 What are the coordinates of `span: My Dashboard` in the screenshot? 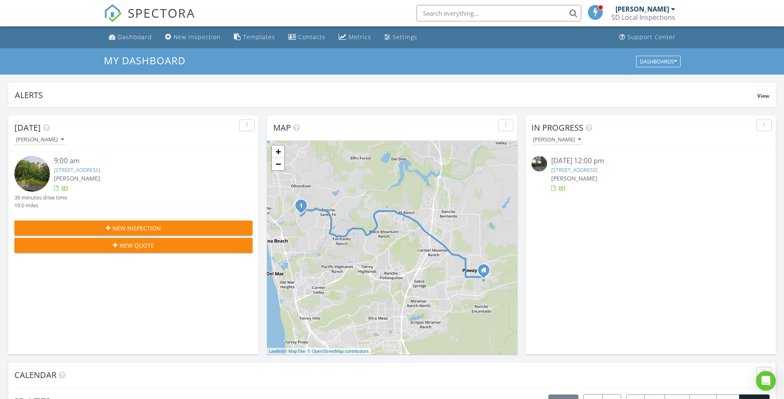 It's located at (145, 60).